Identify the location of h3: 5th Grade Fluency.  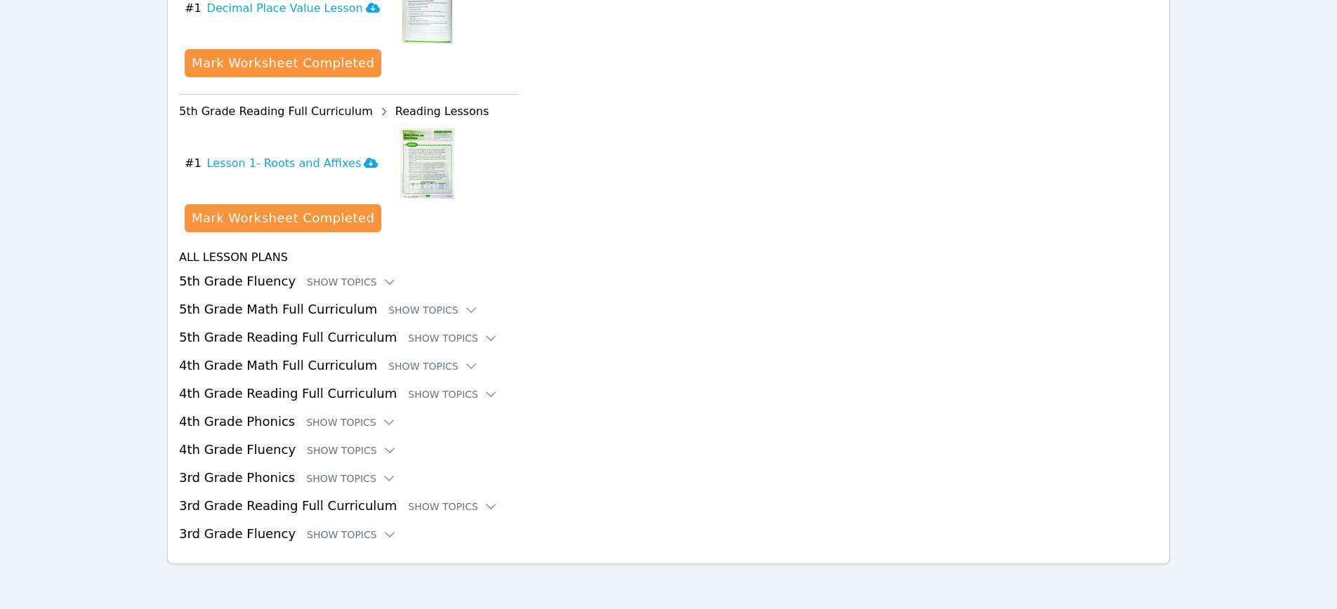
(668, 281).